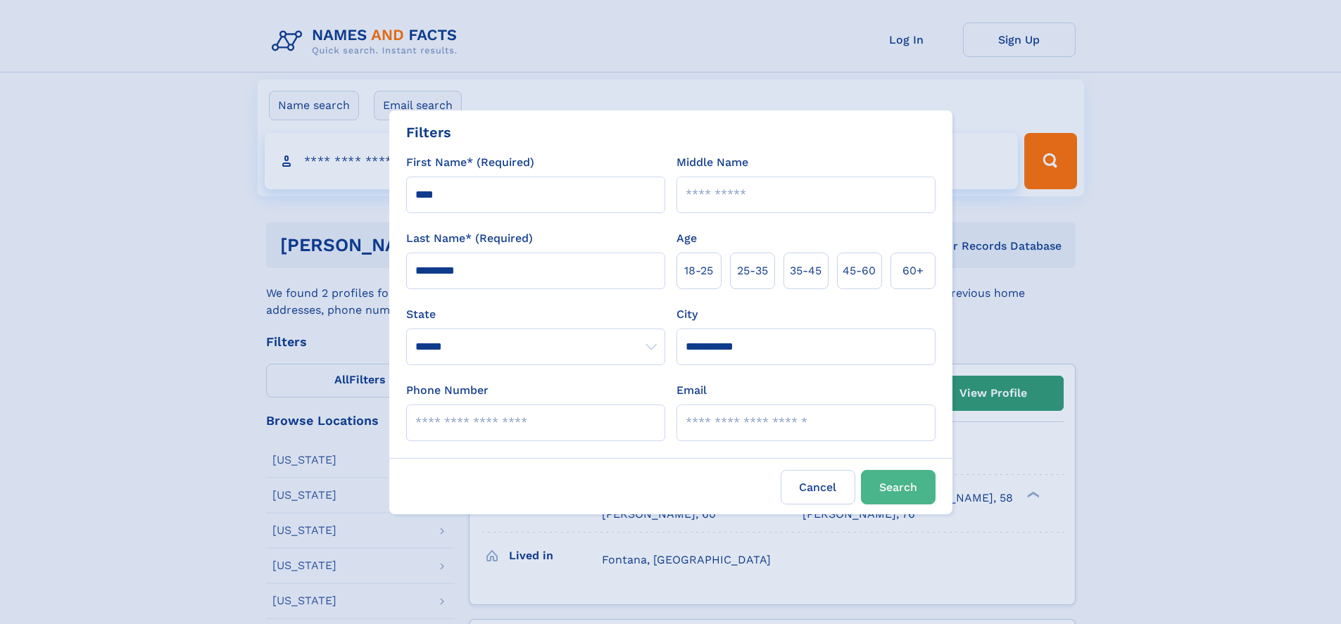 The height and width of the screenshot is (624, 1341). I want to click on span: 45‑60, so click(859, 271).